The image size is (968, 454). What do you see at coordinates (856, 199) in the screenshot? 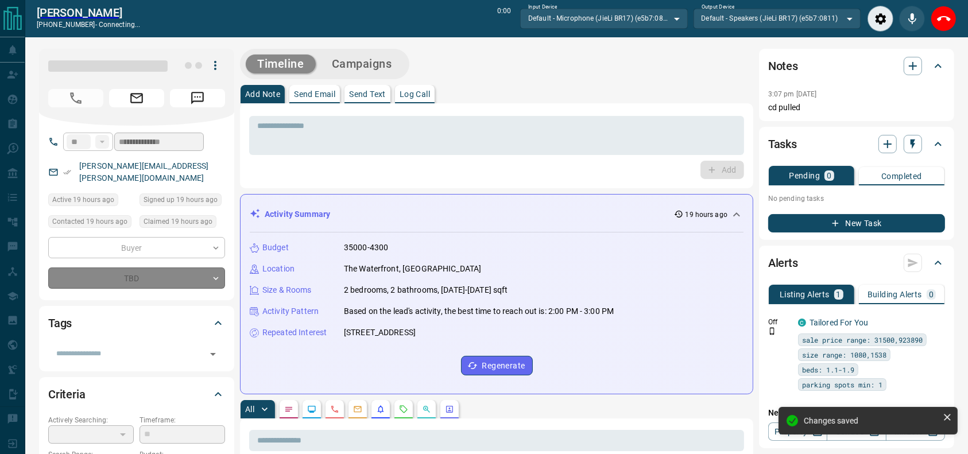
I see `p: No pending tasks` at bounding box center [856, 199].